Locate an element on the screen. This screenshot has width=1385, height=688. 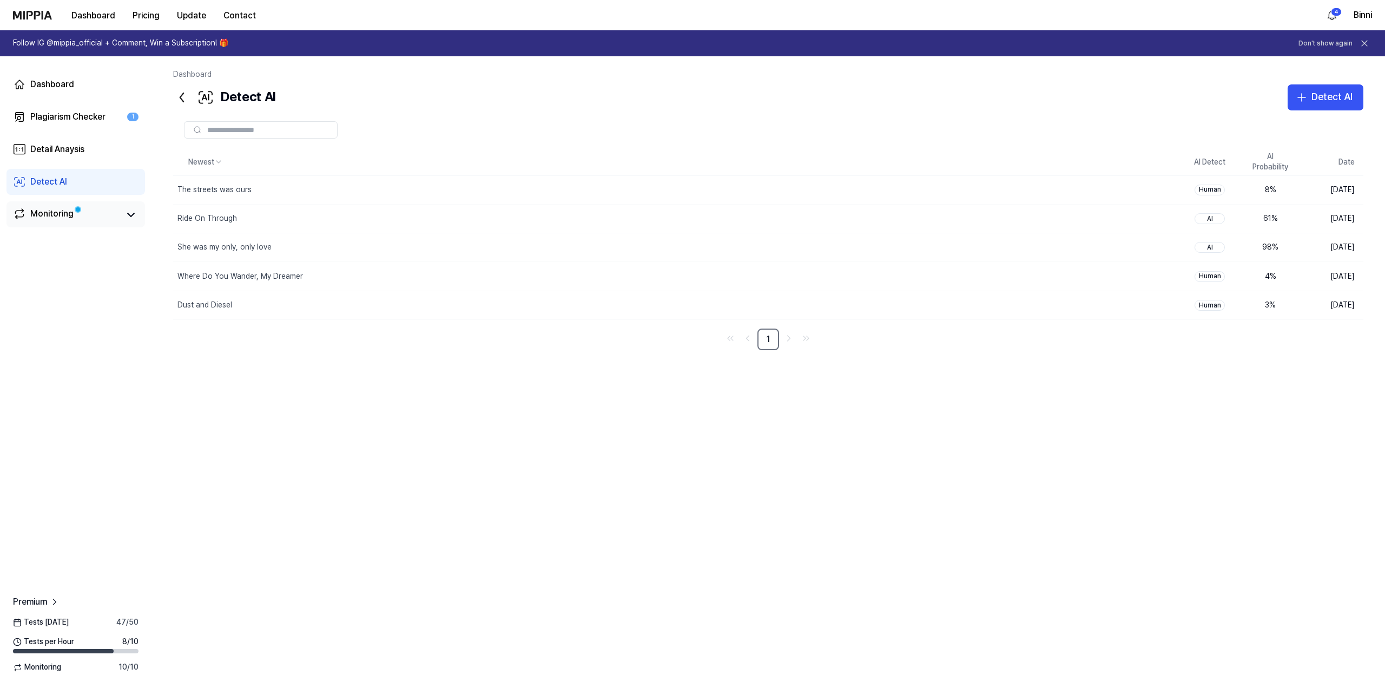
div: Plagiarism Checker is located at coordinates (68, 117).